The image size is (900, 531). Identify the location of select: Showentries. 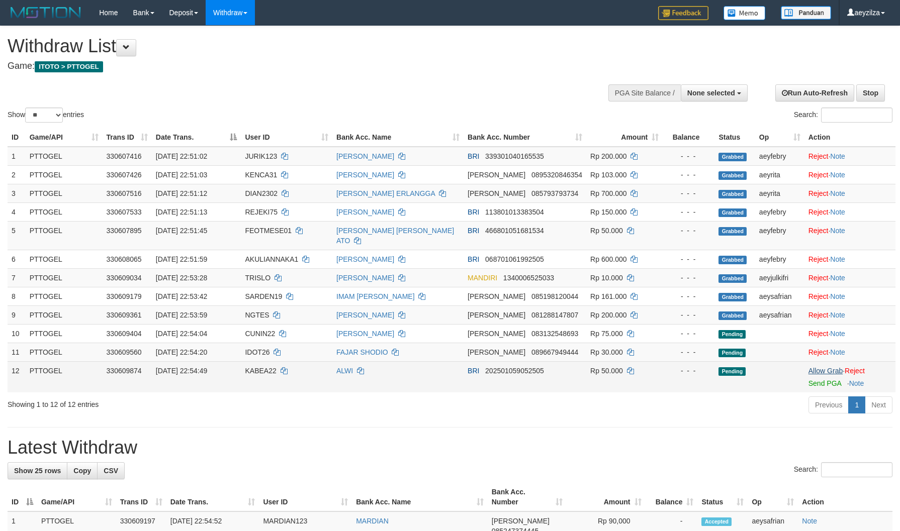
(44, 115).